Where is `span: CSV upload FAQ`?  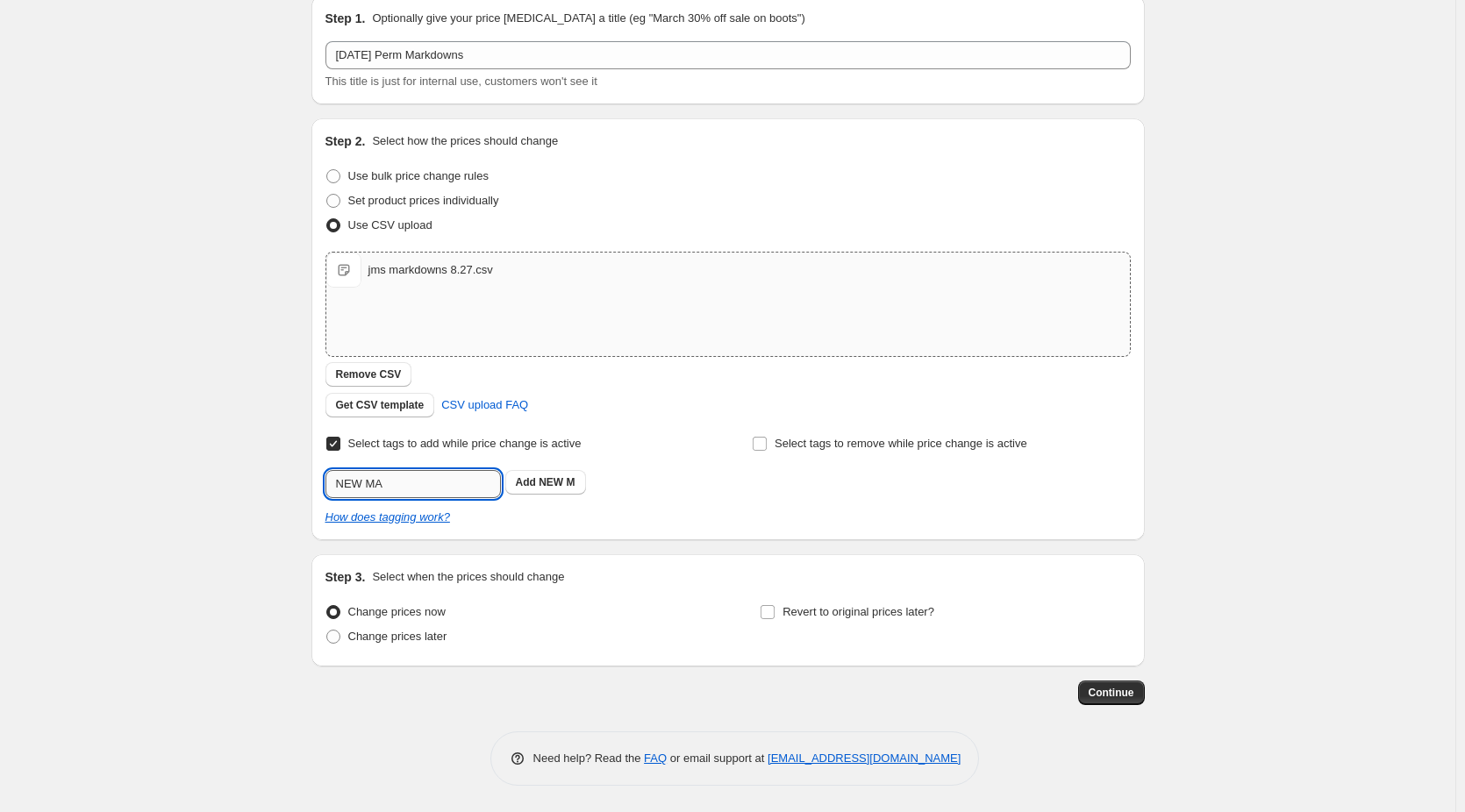 span: CSV upload FAQ is located at coordinates (484, 405).